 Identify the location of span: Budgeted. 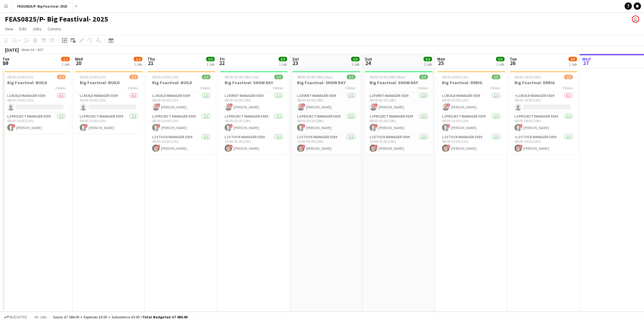
(19, 317).